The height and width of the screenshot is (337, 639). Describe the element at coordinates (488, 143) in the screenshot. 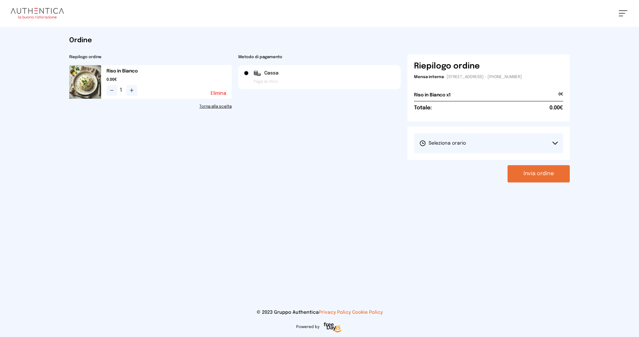

I see `button: Seleziona orario` at that location.